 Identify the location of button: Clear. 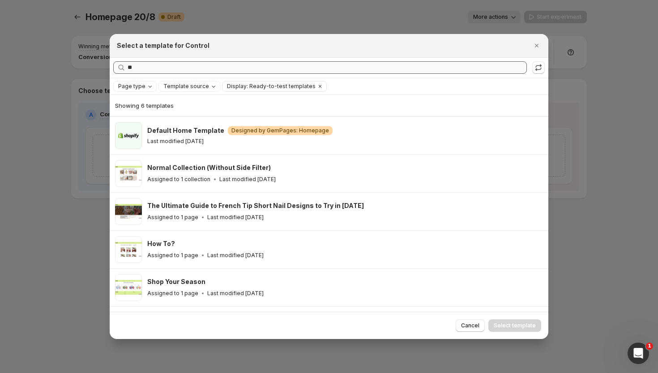
(320, 86).